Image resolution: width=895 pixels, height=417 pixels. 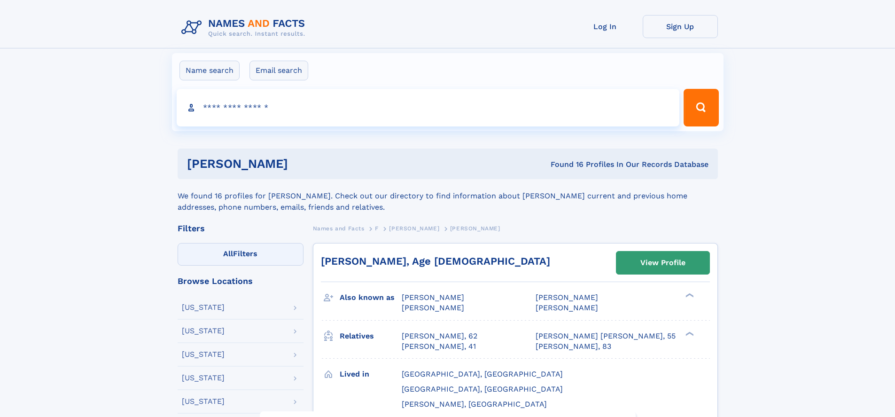 What do you see at coordinates (371, 297) in the screenshot?
I see `h3: Also known as` at bounding box center [371, 297].